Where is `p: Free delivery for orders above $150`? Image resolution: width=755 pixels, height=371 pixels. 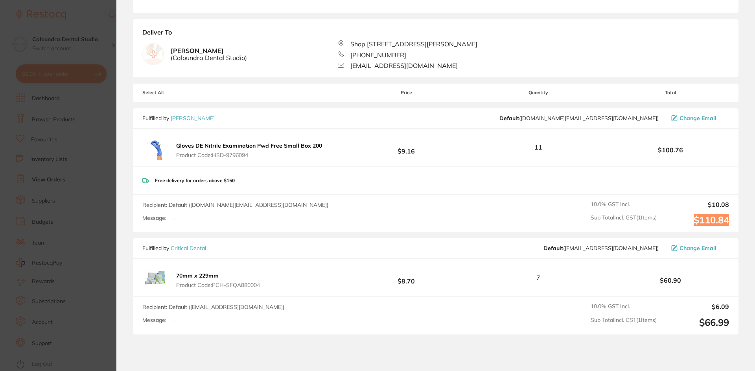 p: Free delivery for orders above $150 is located at coordinates (195, 181).